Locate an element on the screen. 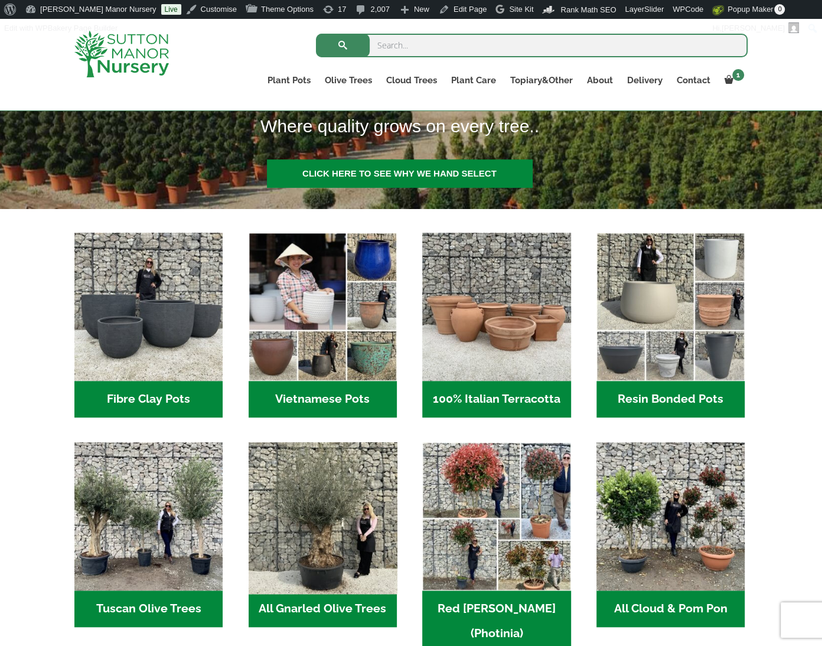 The height and width of the screenshot is (646, 822). h2: All Gnarled Olive Trees is located at coordinates (323, 609).